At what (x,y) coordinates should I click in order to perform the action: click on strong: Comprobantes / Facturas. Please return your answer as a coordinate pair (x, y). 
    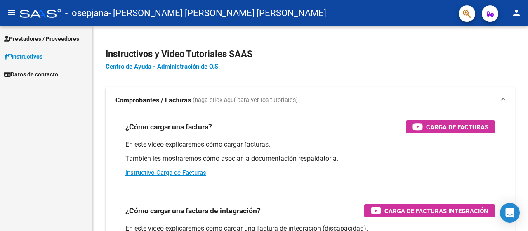
    Looking at the image, I should click on (153, 100).